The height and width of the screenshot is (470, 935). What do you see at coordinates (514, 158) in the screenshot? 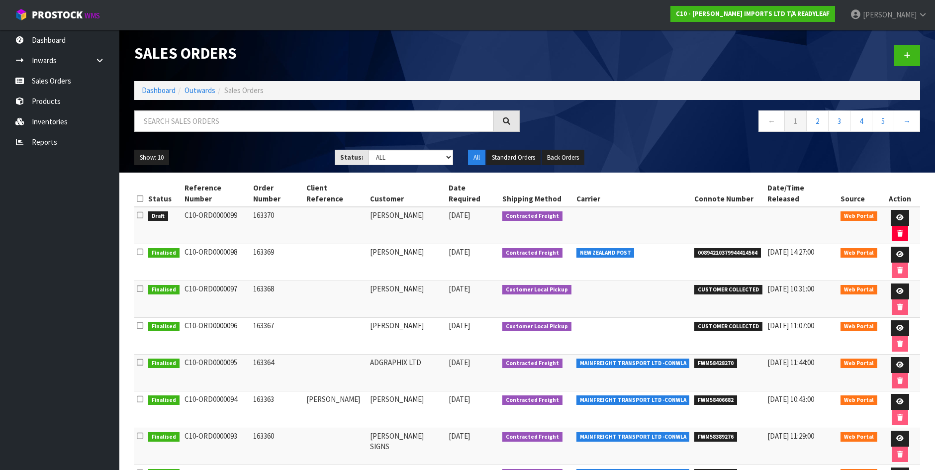
I see `button: Standard Orders` at bounding box center [514, 158].